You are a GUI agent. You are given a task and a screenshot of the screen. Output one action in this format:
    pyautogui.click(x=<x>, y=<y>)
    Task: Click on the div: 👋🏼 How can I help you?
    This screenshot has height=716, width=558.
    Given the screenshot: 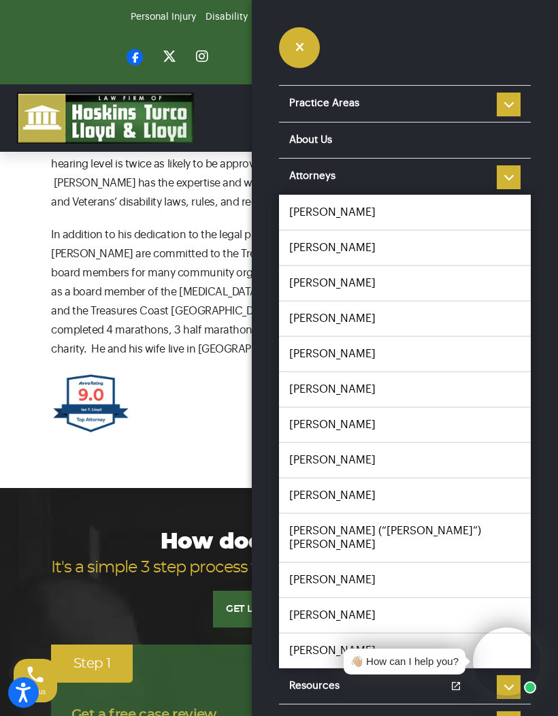 What is the action you would take?
    pyautogui.click(x=404, y=661)
    